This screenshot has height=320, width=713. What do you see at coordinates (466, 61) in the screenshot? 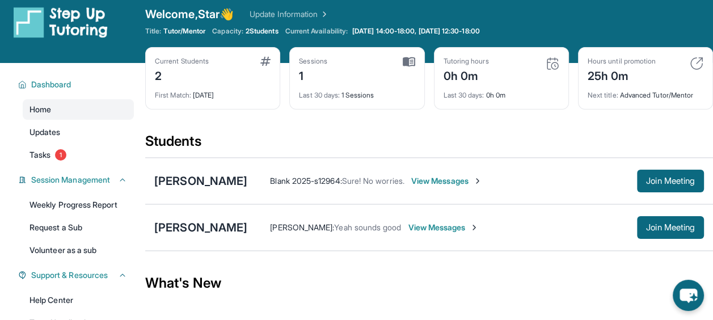
I see `div: Tutoring hours` at bounding box center [466, 61].